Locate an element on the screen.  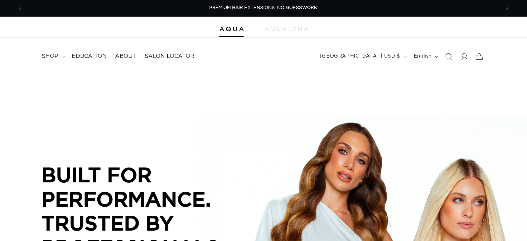
span: Education is located at coordinates (89, 56).